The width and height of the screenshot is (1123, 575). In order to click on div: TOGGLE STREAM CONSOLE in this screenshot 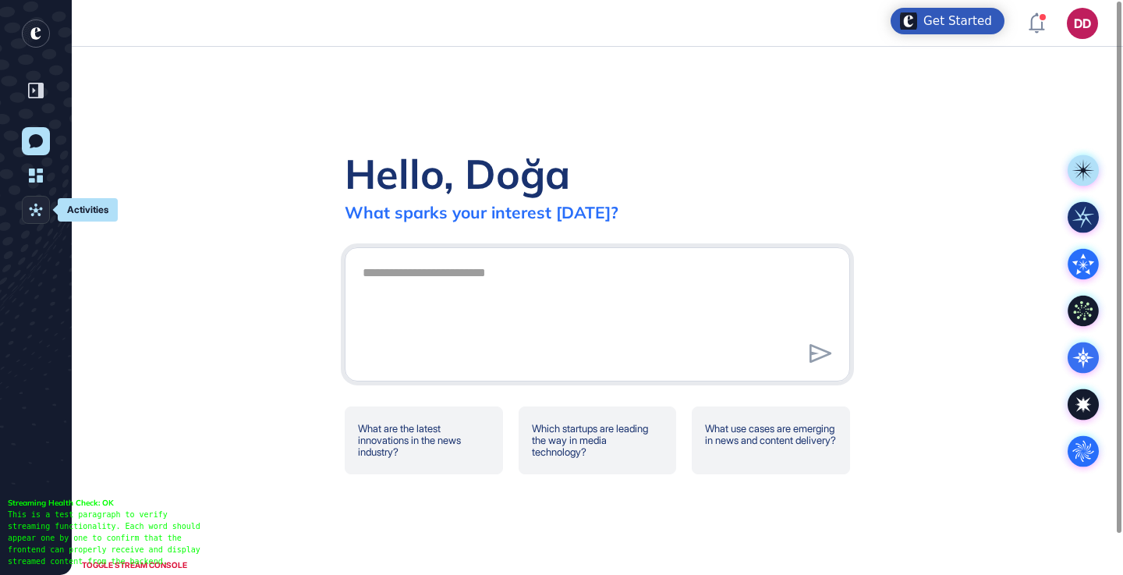, I will do `click(134, 565)`.